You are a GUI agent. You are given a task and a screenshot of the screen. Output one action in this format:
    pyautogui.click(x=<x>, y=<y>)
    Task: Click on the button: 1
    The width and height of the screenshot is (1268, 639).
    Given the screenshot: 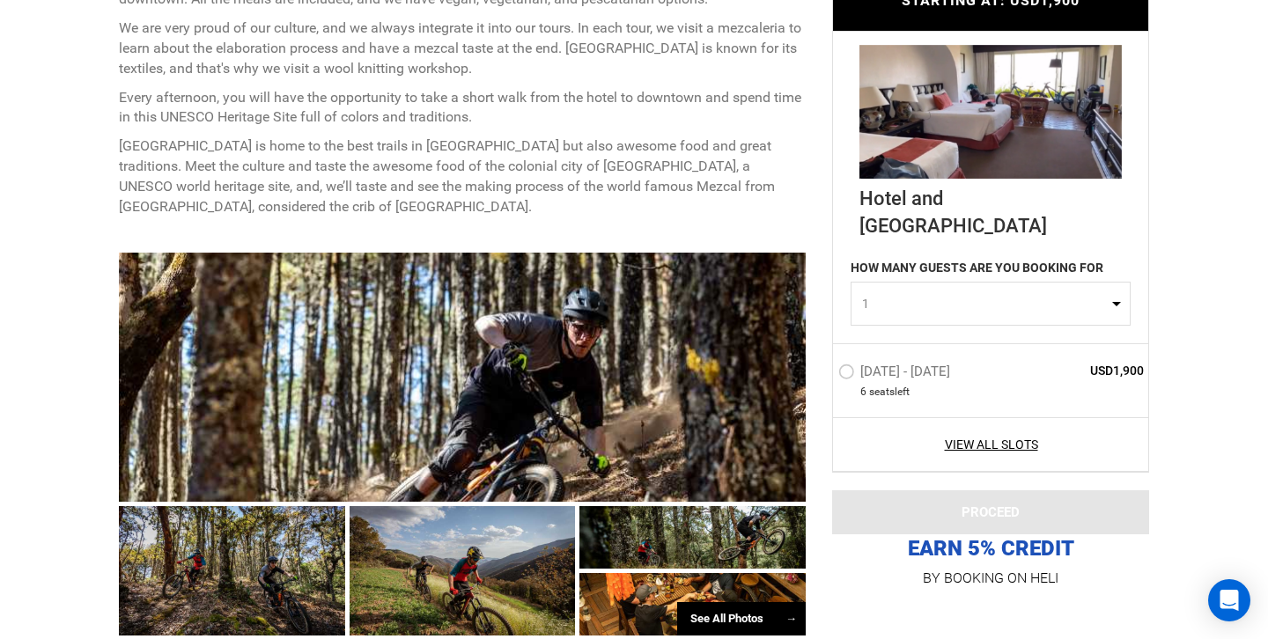 What is the action you would take?
    pyautogui.click(x=991, y=304)
    